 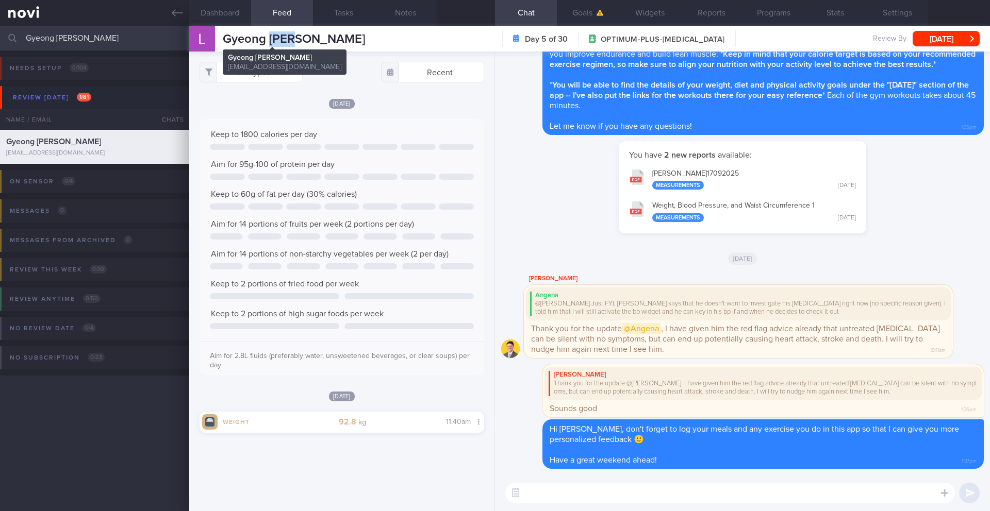 What do you see at coordinates (458, 422) in the screenshot?
I see `span: 11:40am` at bounding box center [458, 422].